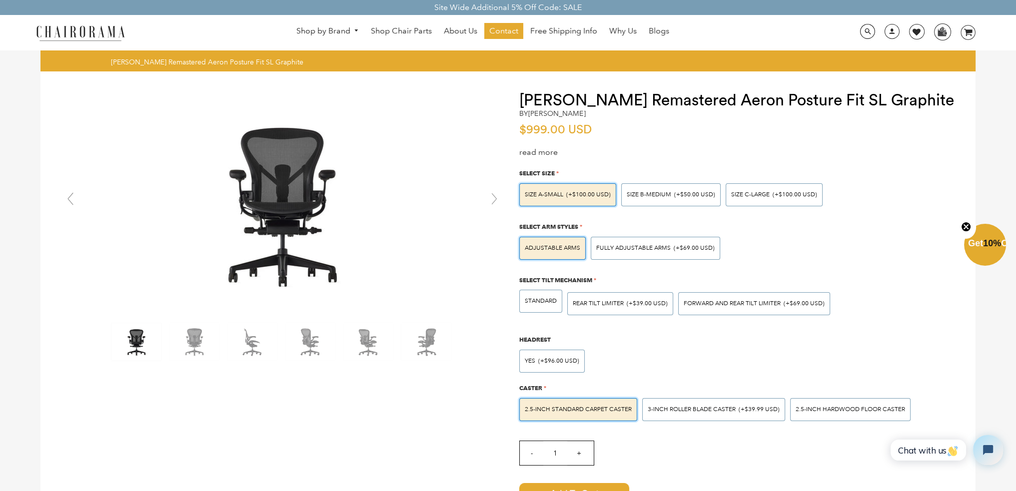 The image size is (1016, 491). I want to click on span: FORWARD AND REAR TILT LIMITER, so click(732, 303).